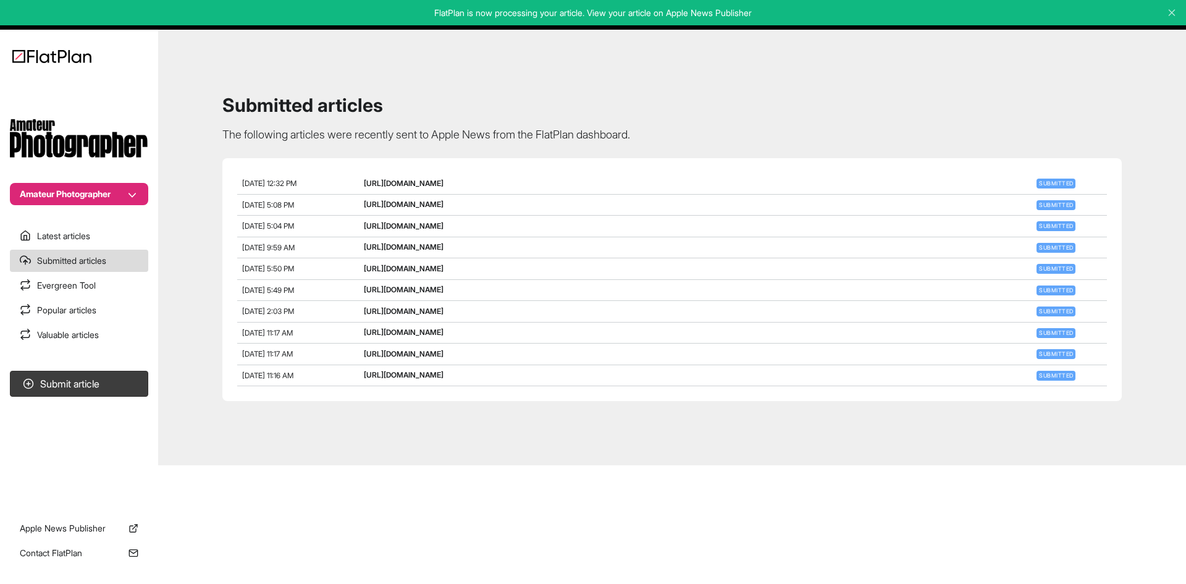  Describe the element at coordinates (79, 194) in the screenshot. I see `button: Amateur Photographer` at that location.